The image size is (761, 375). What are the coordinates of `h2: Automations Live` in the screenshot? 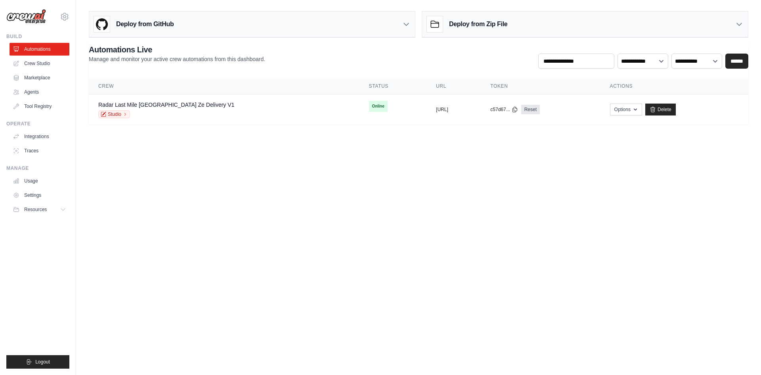 It's located at (177, 50).